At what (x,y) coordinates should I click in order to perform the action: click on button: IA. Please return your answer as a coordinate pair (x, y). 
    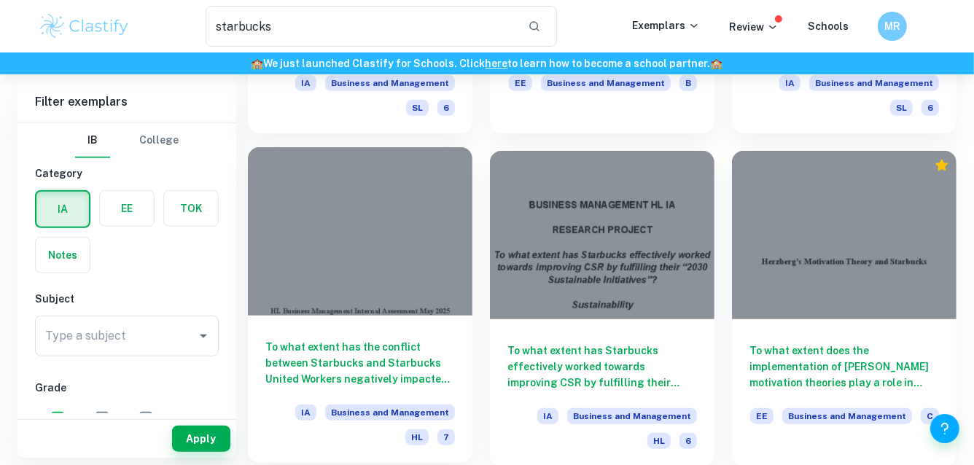
    Looking at the image, I should click on (63, 209).